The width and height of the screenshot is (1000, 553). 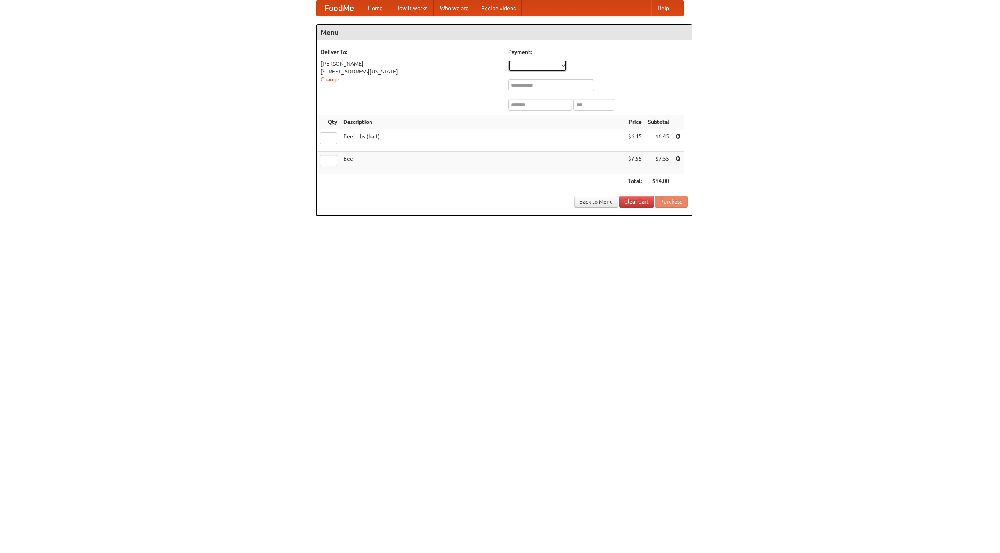 I want to click on a: Back to Menu, so click(x=596, y=202).